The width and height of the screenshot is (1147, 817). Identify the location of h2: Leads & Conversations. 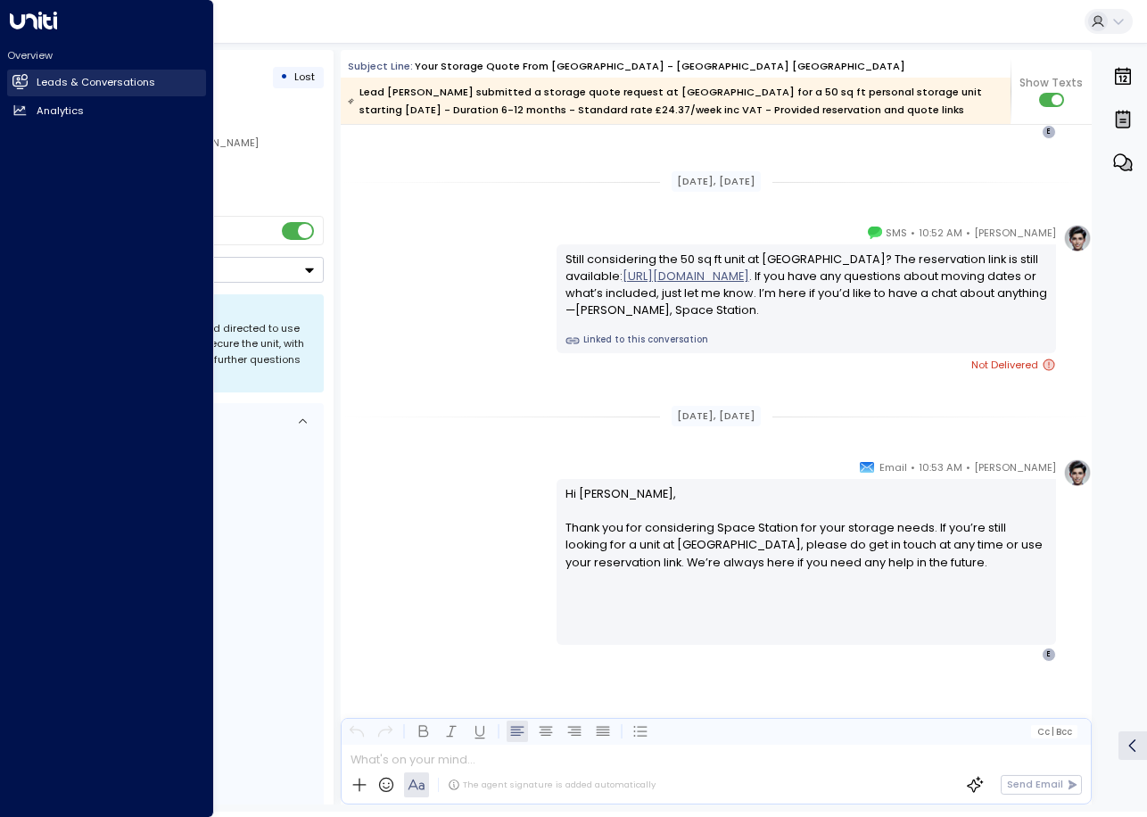
(95, 82).